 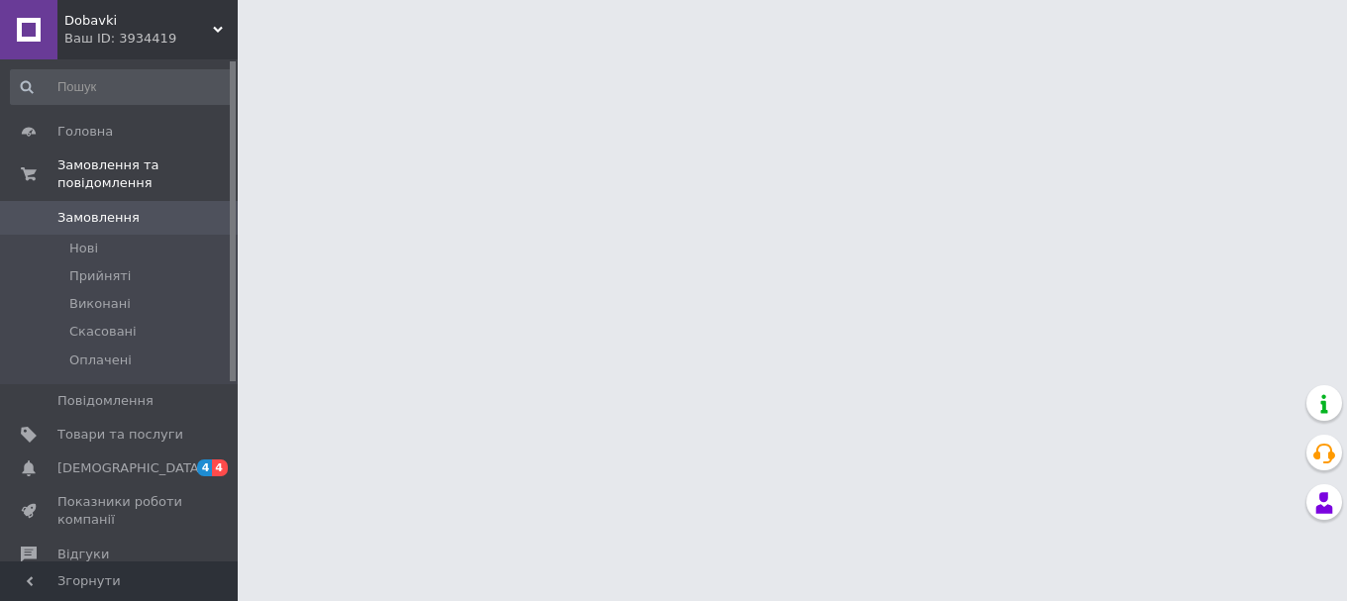 I want to click on span: Прийняті, so click(x=100, y=276).